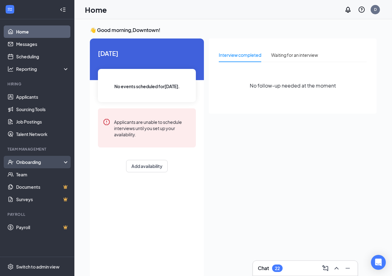  I want to click on div: Onboarding, so click(40, 162).